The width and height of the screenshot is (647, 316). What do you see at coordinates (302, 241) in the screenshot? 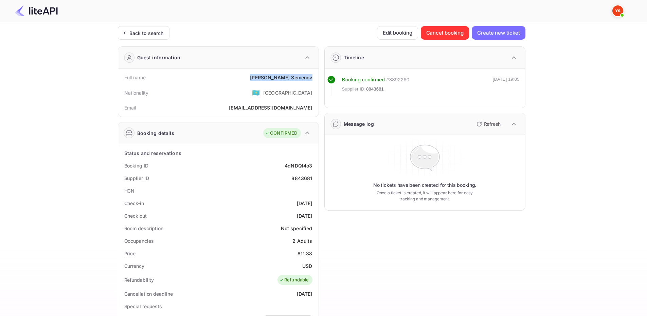
I see `div: 2 Adults` at bounding box center [302, 241].